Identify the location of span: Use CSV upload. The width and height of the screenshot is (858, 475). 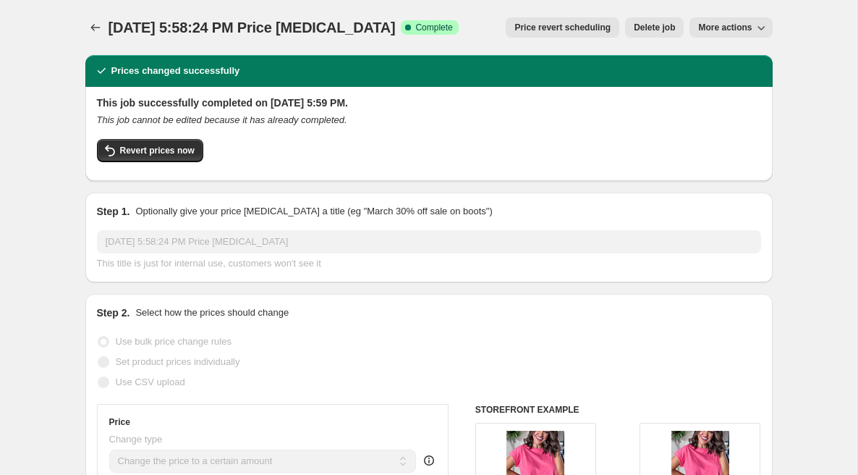
(151, 381).